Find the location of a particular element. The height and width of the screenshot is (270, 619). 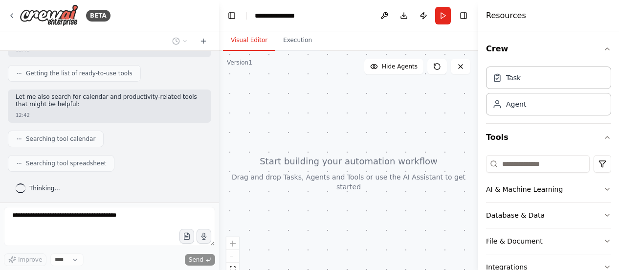

button: AI & Machine Learning is located at coordinates (548, 189).